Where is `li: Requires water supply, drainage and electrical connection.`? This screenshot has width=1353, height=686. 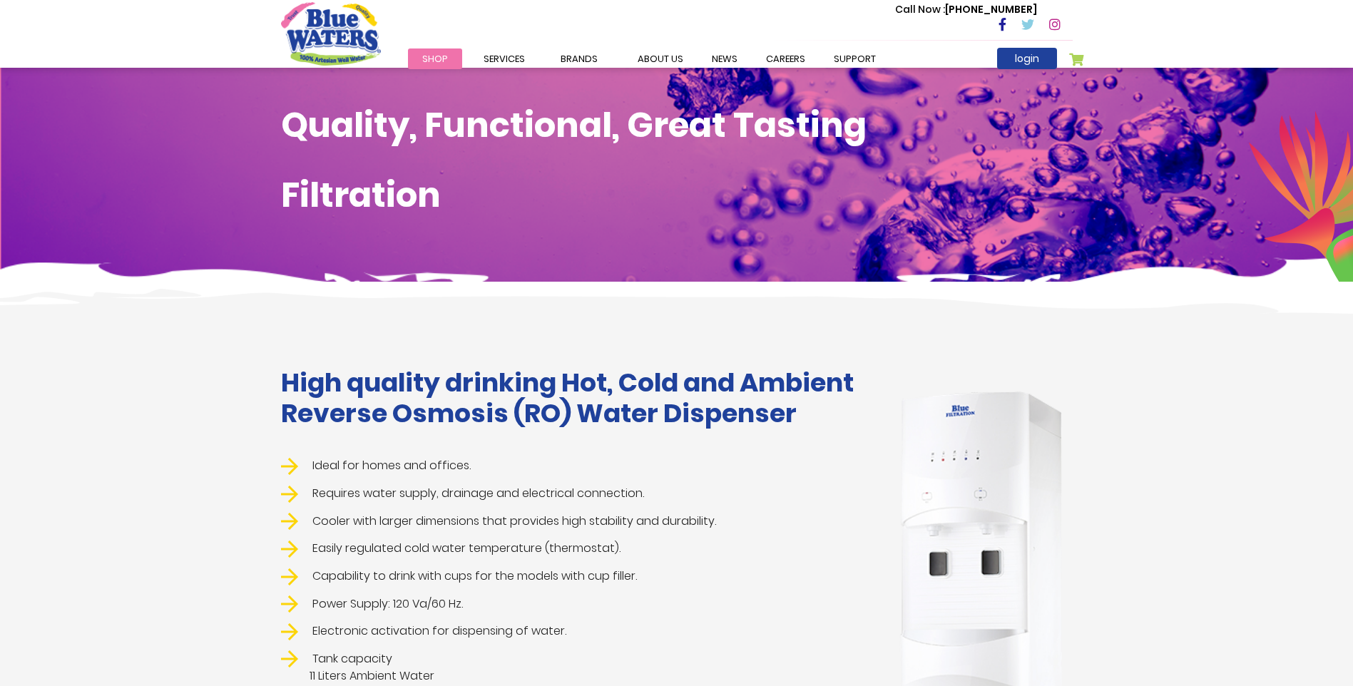
li: Requires water supply, drainage and electrical connection. is located at coordinates (575, 494).